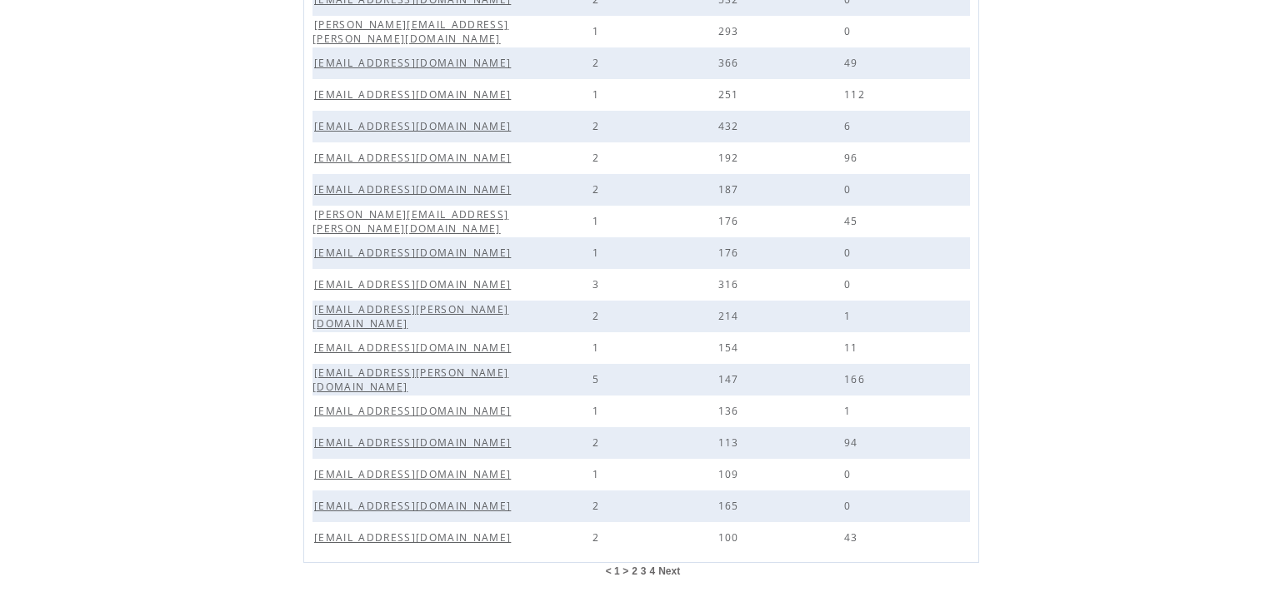 This screenshot has width=1270, height=607. I want to click on span: 11, so click(853, 347).